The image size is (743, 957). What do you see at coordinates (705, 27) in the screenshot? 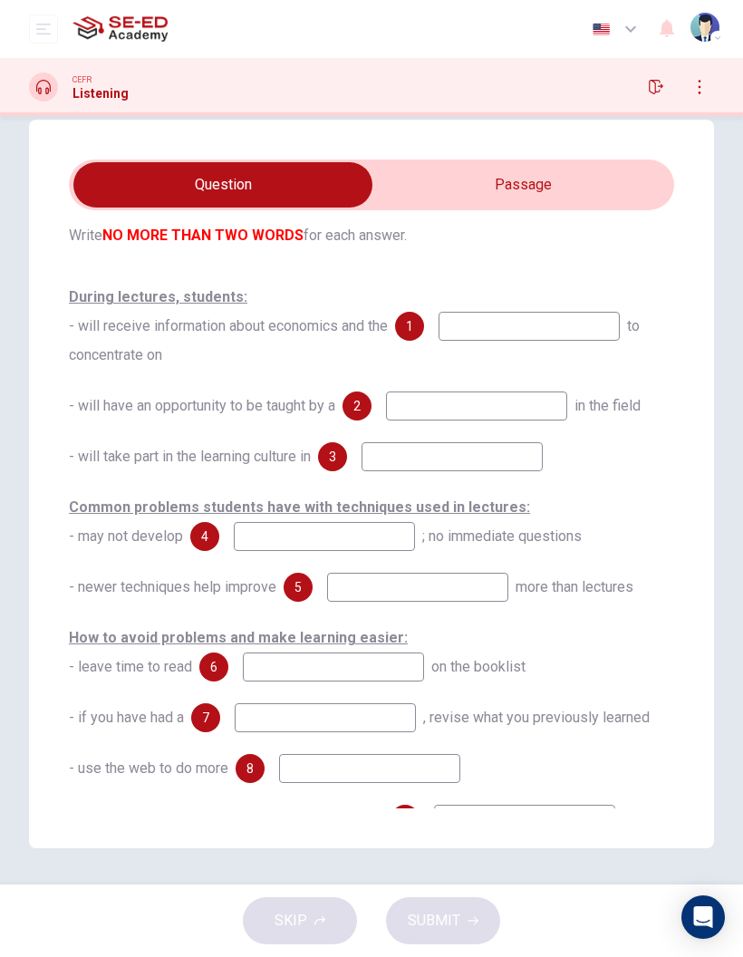
I see `img: Profile picture` at bounding box center [705, 27].